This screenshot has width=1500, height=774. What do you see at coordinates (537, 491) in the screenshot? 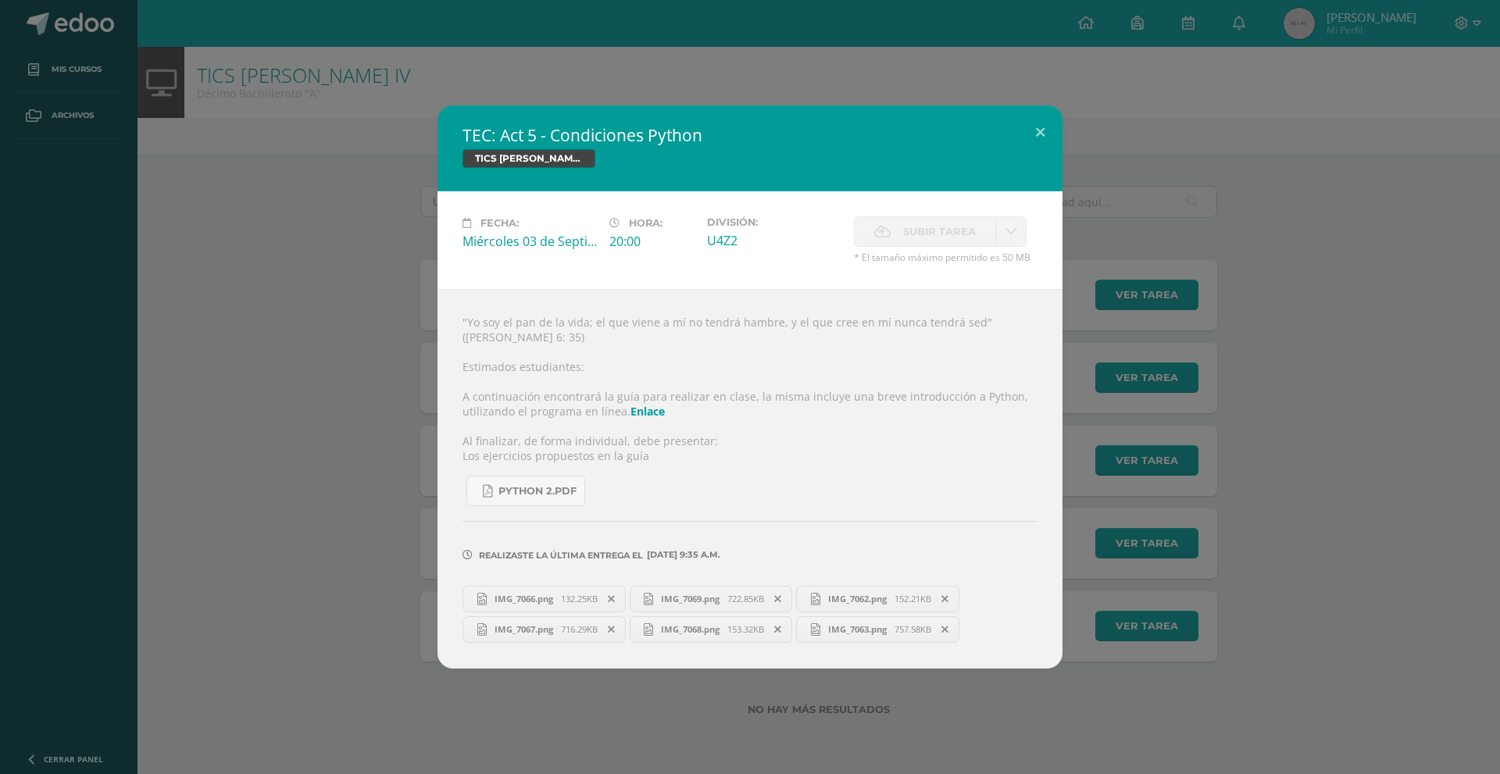
I see `span: Python 2.pdf` at bounding box center [537, 491].